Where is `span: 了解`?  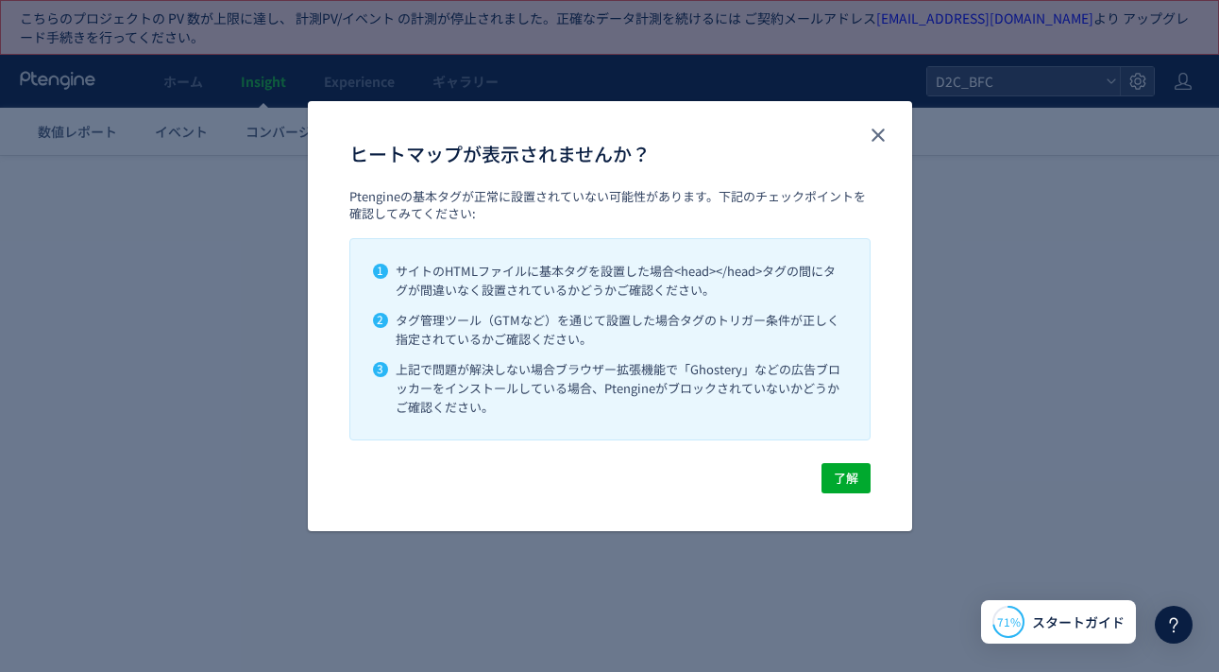
span: 了解 is located at coordinates (846, 478).